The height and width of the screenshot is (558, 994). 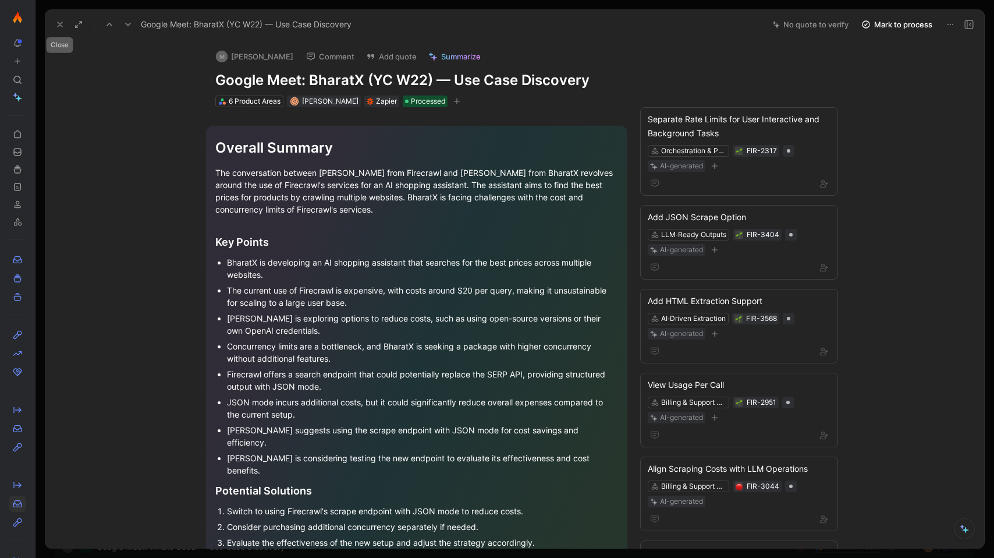 What do you see at coordinates (246, 24) in the screenshot?
I see `span: Google Meet: BharatX (YC W22) — Use Case Discovery` at bounding box center [246, 24].